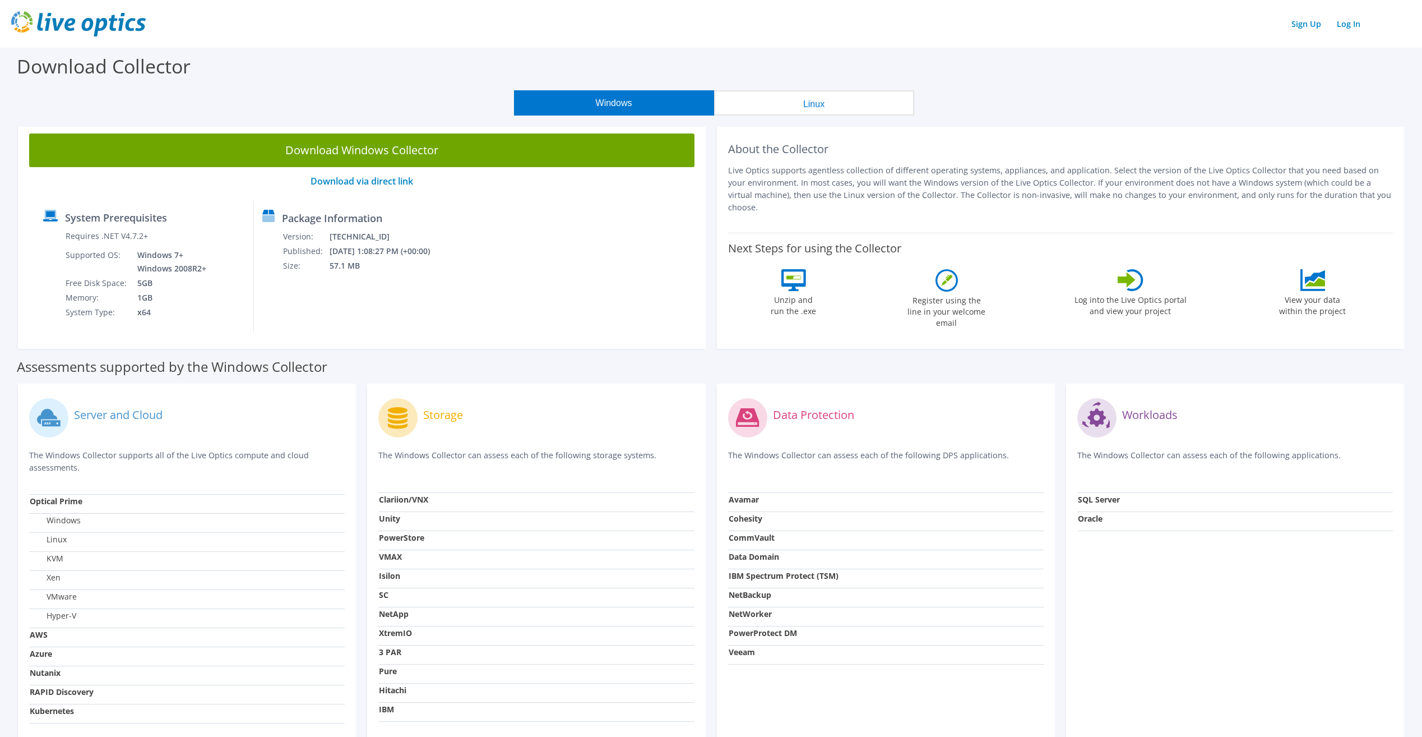 The height and width of the screenshot is (737, 1422). What do you see at coordinates (107, 236) in the screenshot?
I see `label: Requires .NET V4.7.2+` at bounding box center [107, 236].